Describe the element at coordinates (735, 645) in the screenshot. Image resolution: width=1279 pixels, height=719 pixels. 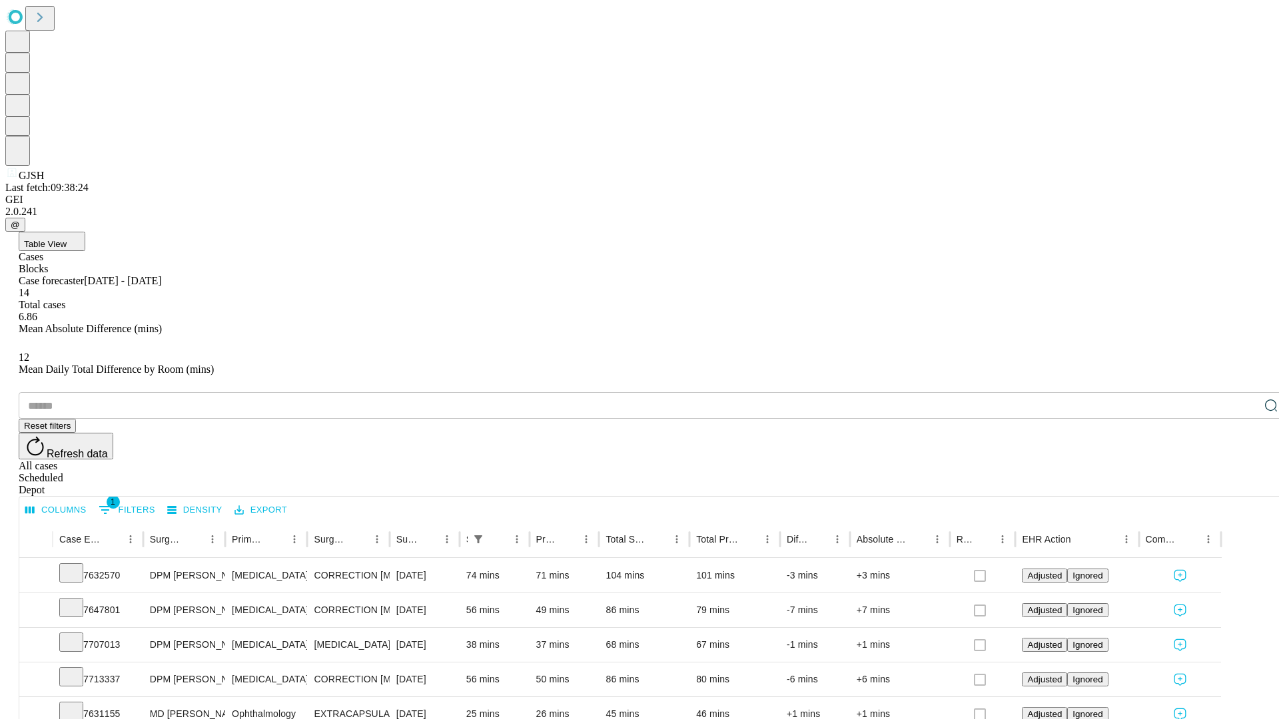
I see `div: 67 mins` at that location.